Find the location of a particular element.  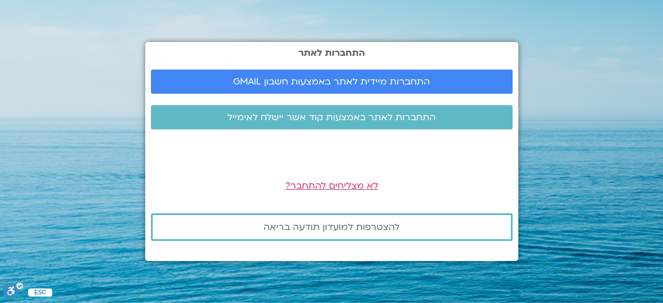

a: להצטרפות למועדון תודעה בריאה is located at coordinates (332, 227).